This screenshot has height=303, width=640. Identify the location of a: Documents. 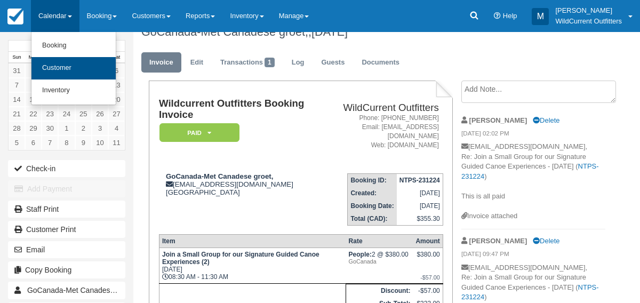
(380, 62).